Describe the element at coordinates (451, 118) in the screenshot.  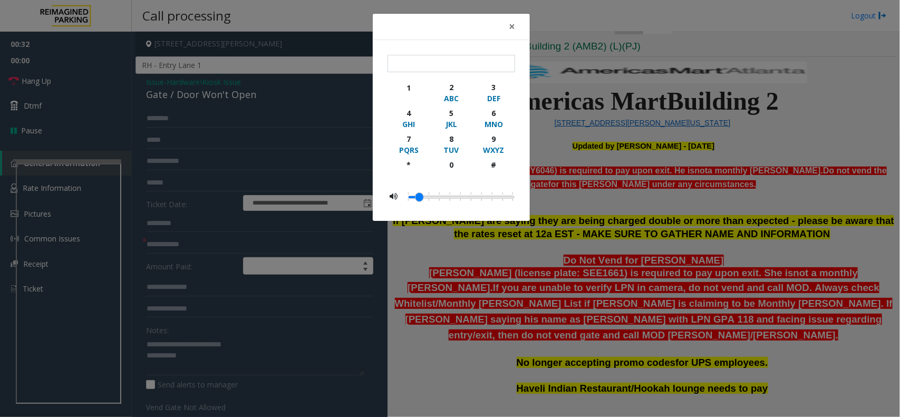
I see `button: 5JKL` at that location.